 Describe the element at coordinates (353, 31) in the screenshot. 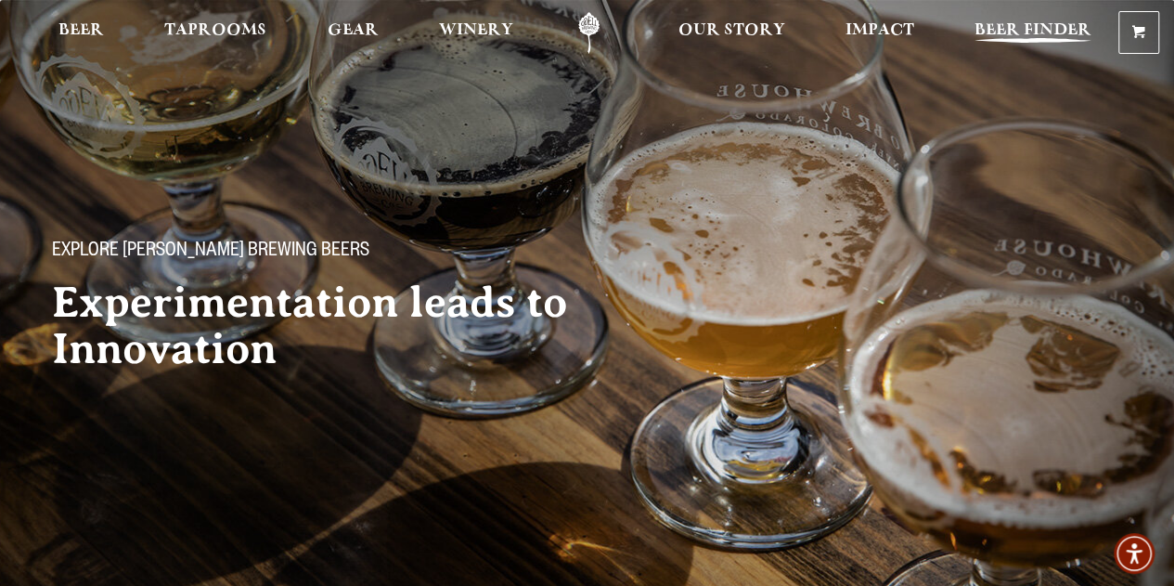

I see `span: Gear` at that location.